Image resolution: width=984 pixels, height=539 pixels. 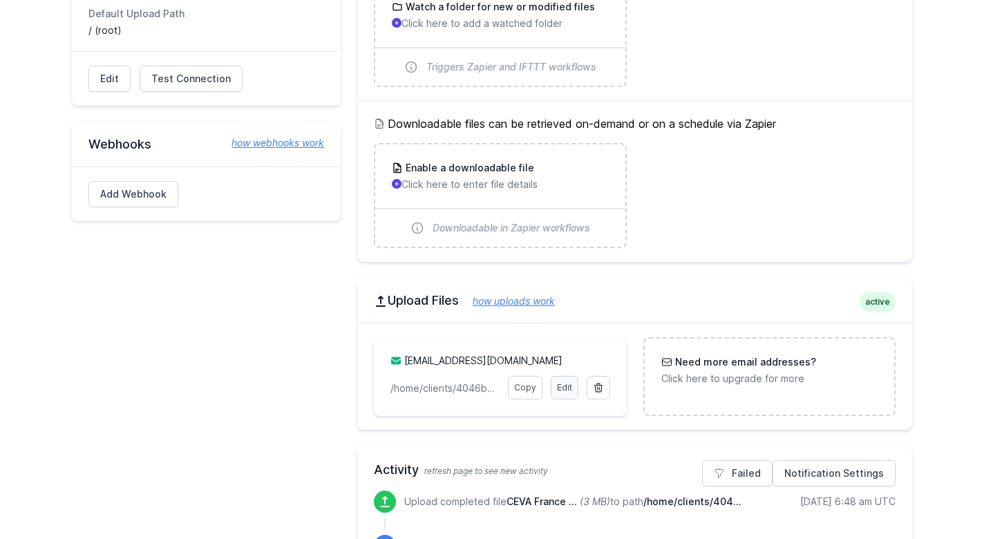 What do you see at coordinates (500, 23) in the screenshot?
I see `p: Click here to add a watched folder` at bounding box center [500, 23].